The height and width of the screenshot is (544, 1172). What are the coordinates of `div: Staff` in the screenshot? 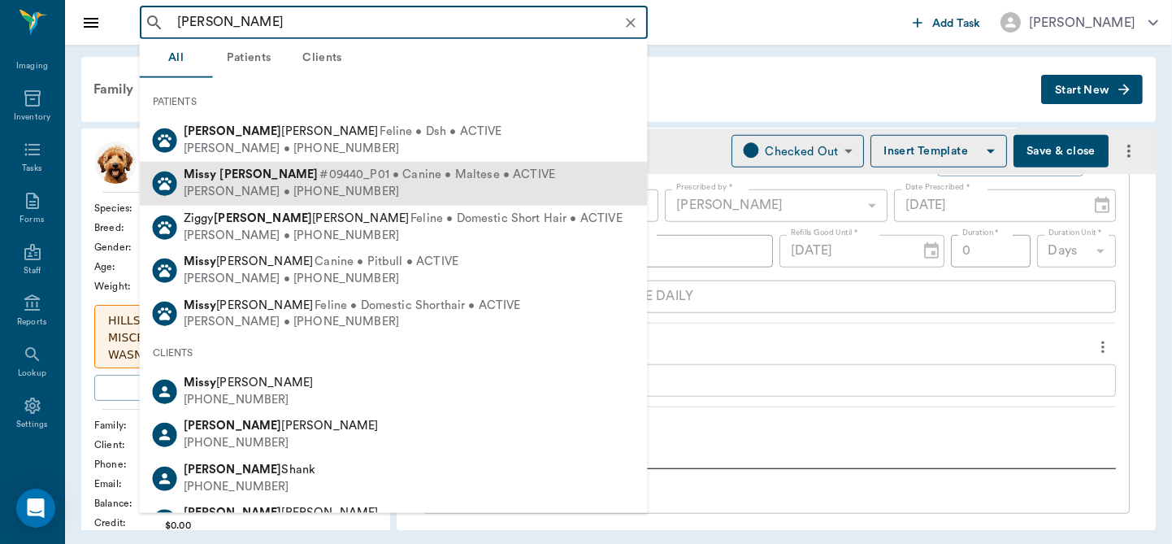 It's located at (32, 271).